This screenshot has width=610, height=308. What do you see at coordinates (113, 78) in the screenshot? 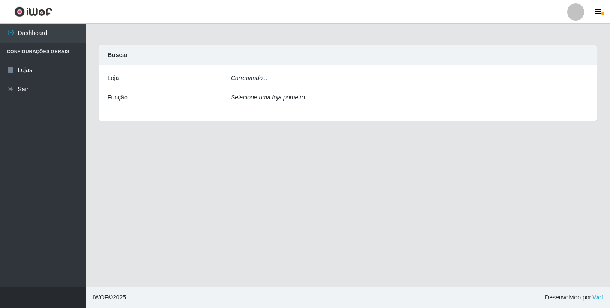
I see `label: Loja` at bounding box center [113, 78].